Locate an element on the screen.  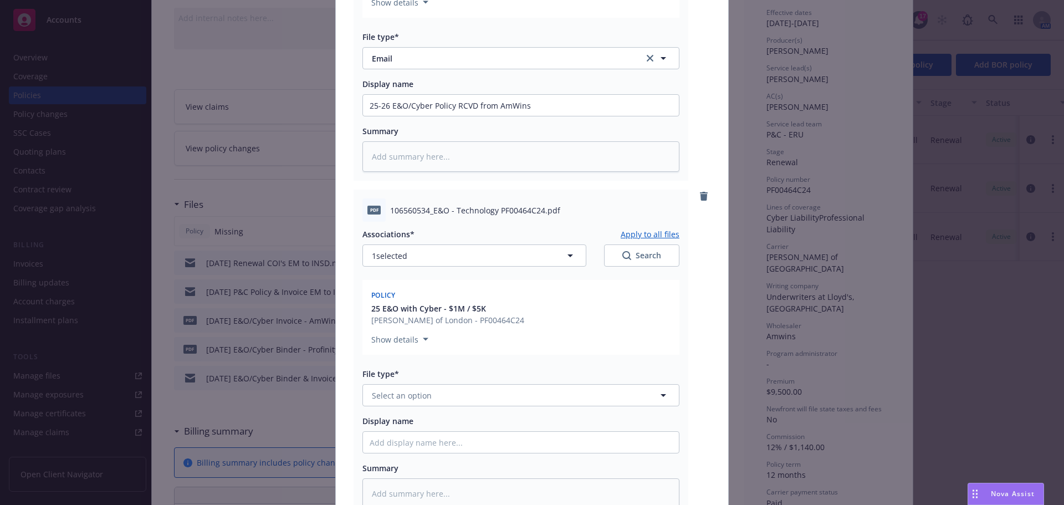
button: Show details is located at coordinates (400, 339).